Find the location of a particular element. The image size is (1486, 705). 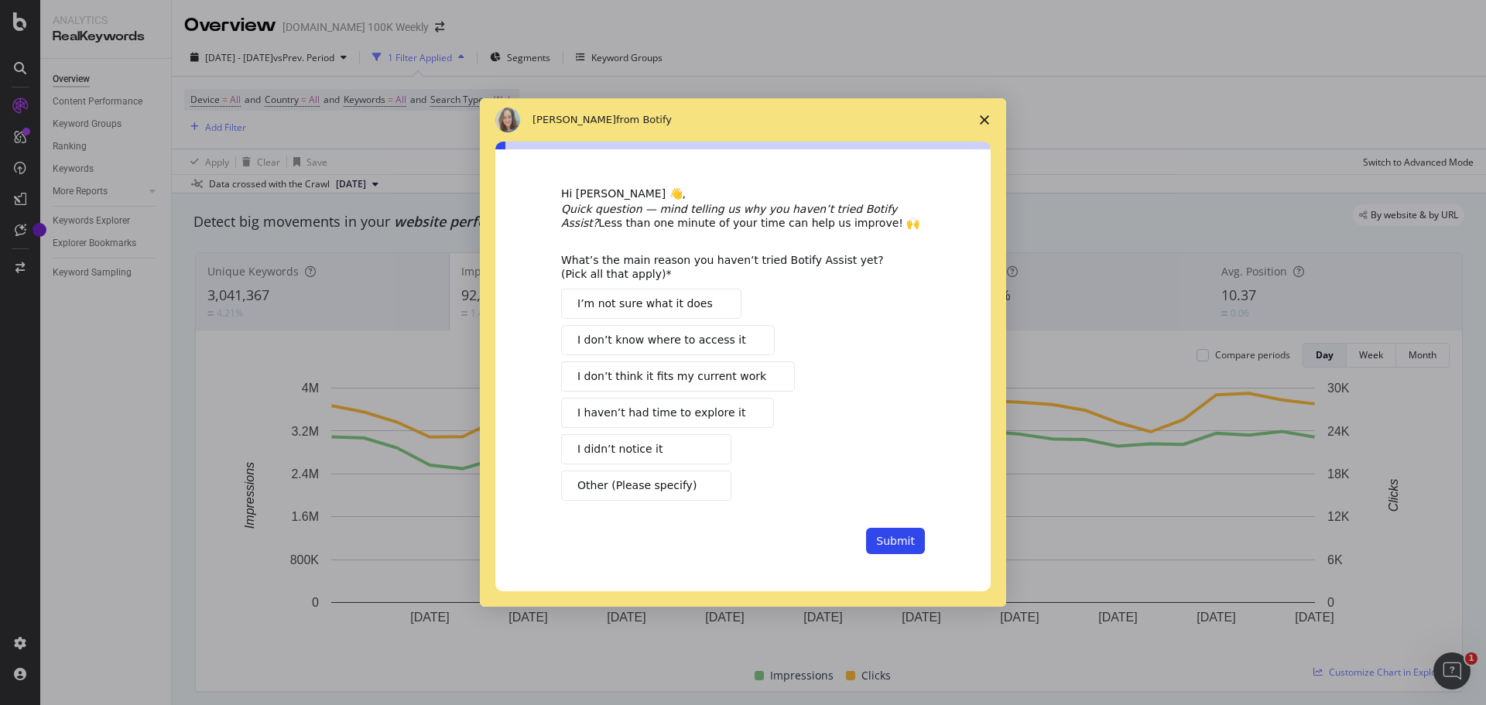

button: I’m not sure what it does is located at coordinates (651, 303).